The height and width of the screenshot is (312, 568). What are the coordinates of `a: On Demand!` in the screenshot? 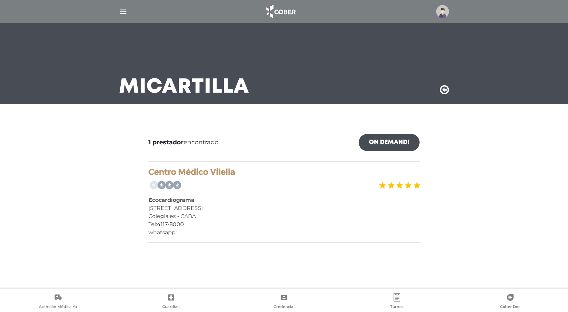 It's located at (389, 142).